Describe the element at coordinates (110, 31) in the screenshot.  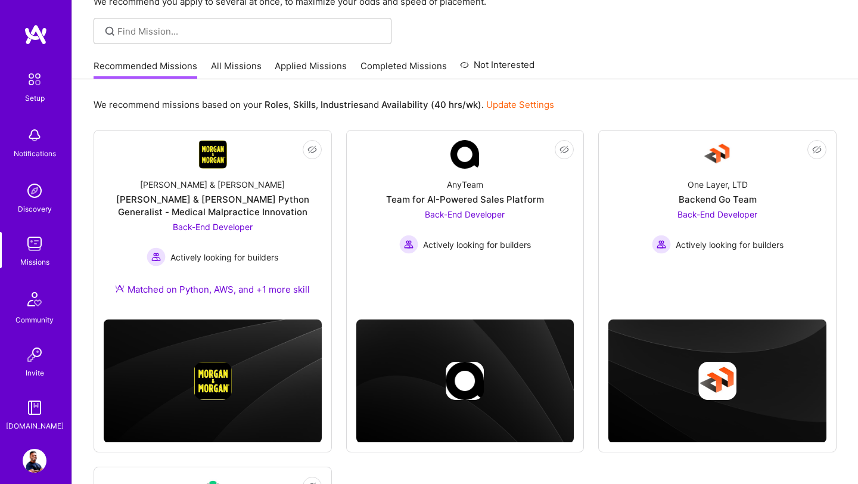
I see `i: icon SearchGrey` at that location.